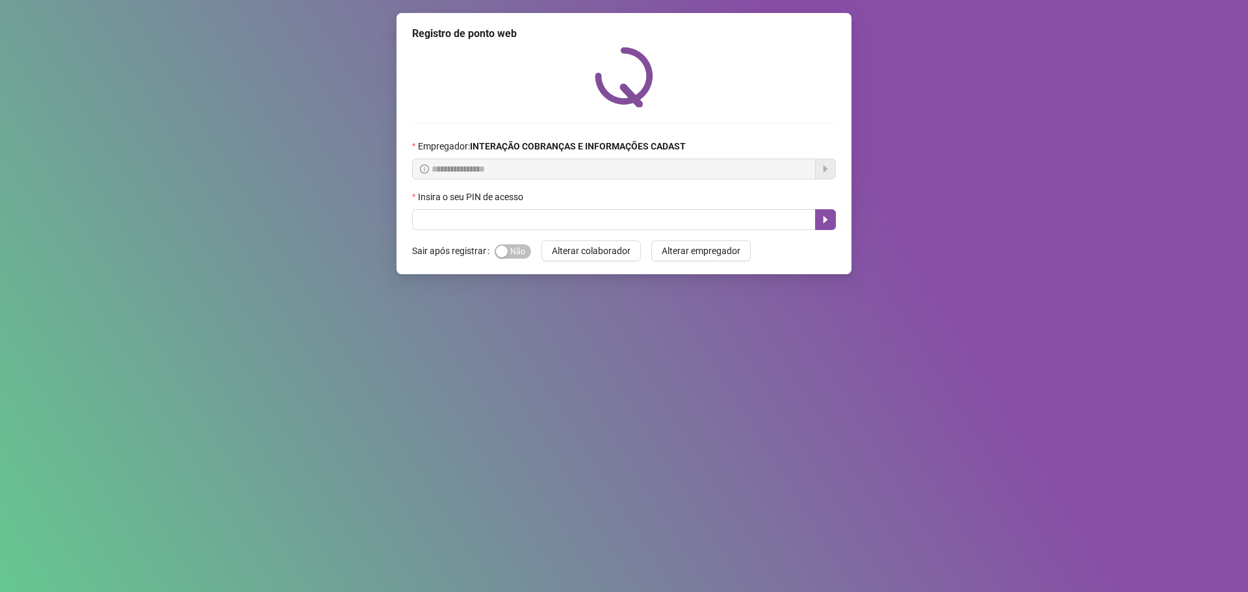 The image size is (1248, 592). What do you see at coordinates (424, 169) in the screenshot?
I see `span: info-circle` at bounding box center [424, 169].